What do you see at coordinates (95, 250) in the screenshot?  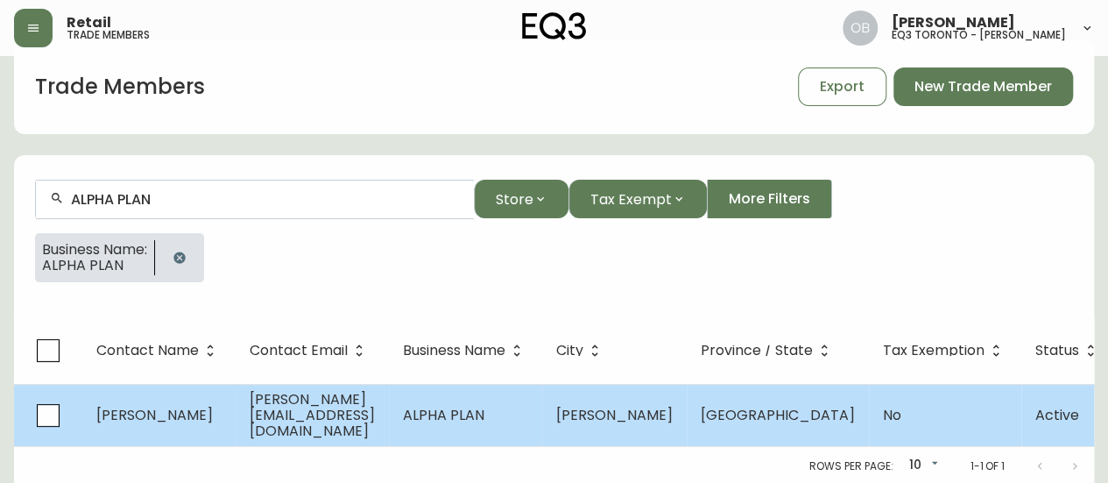 I see `span: Business Name:` at bounding box center [95, 250].